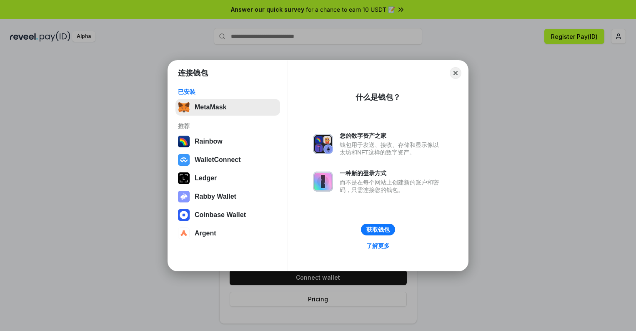 This screenshot has width=636, height=331. Describe the element at coordinates (205, 178) in the screenshot. I see `div: Ledger` at that location.